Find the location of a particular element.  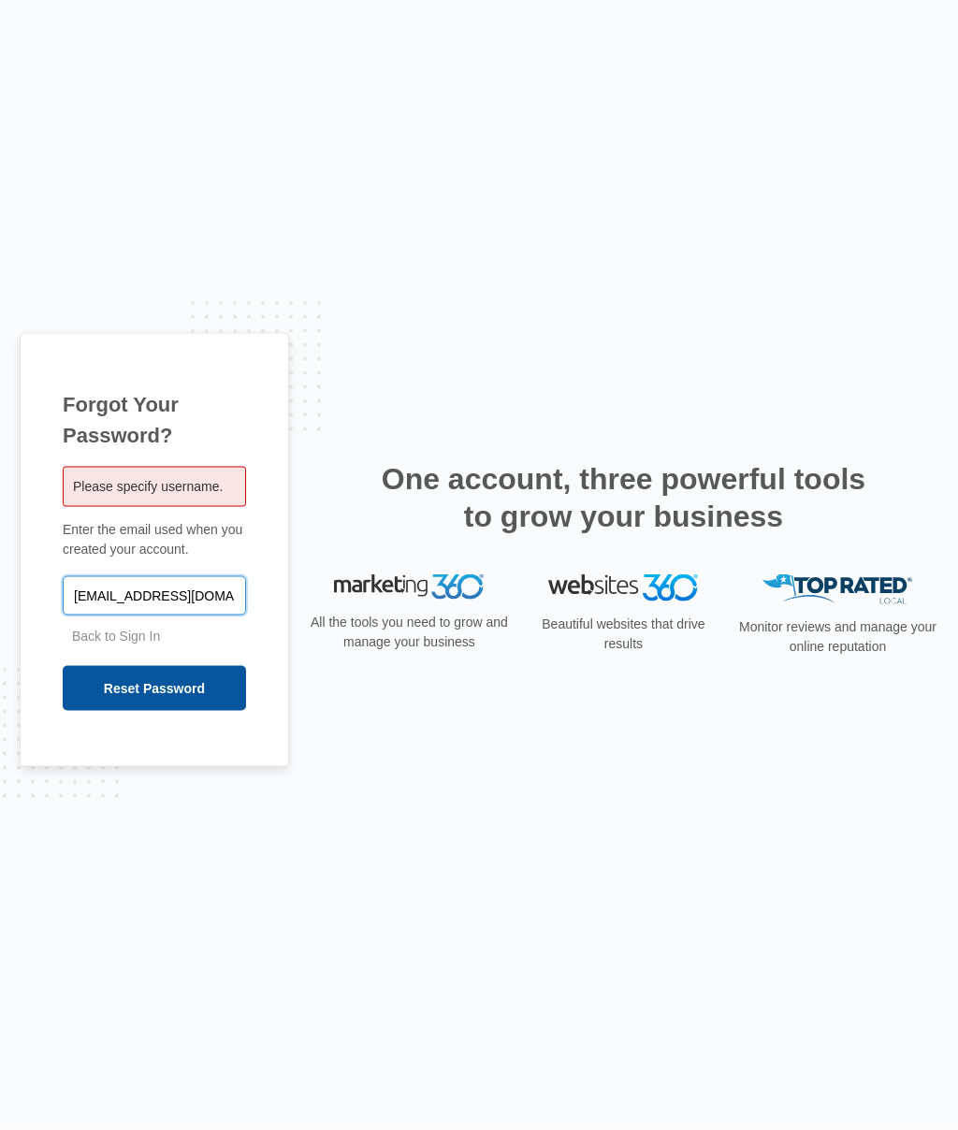

img: Marketing 360 is located at coordinates (409, 587).